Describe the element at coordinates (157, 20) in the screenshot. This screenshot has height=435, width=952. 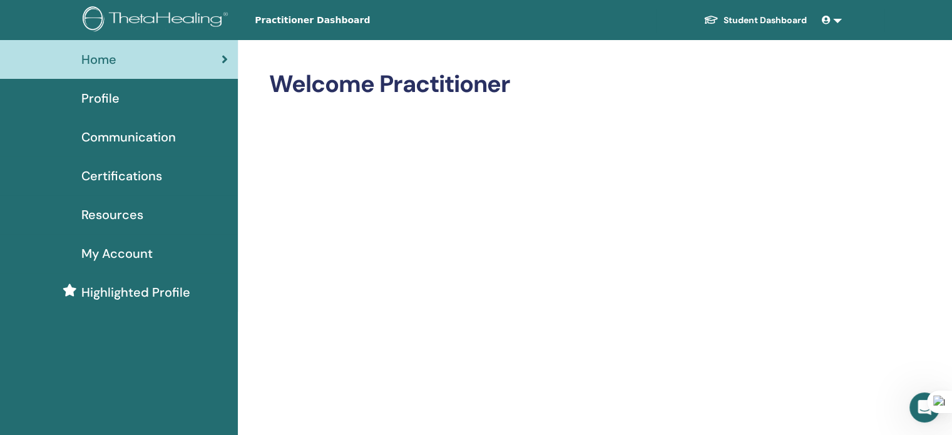
I see `img: logo.png` at that location.